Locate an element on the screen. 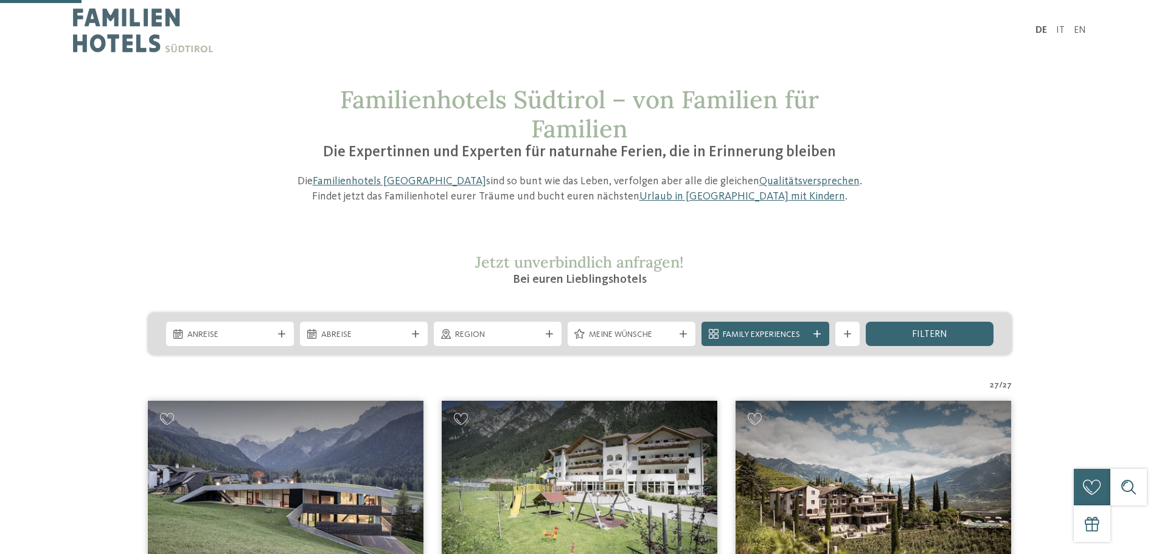  span: Abreise is located at coordinates (364, 335).